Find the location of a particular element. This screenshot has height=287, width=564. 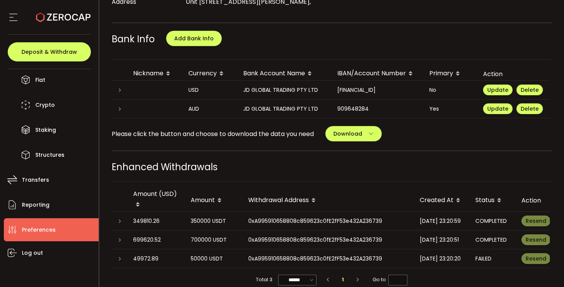

div: Enhanced Withdrawals is located at coordinates (332, 167).